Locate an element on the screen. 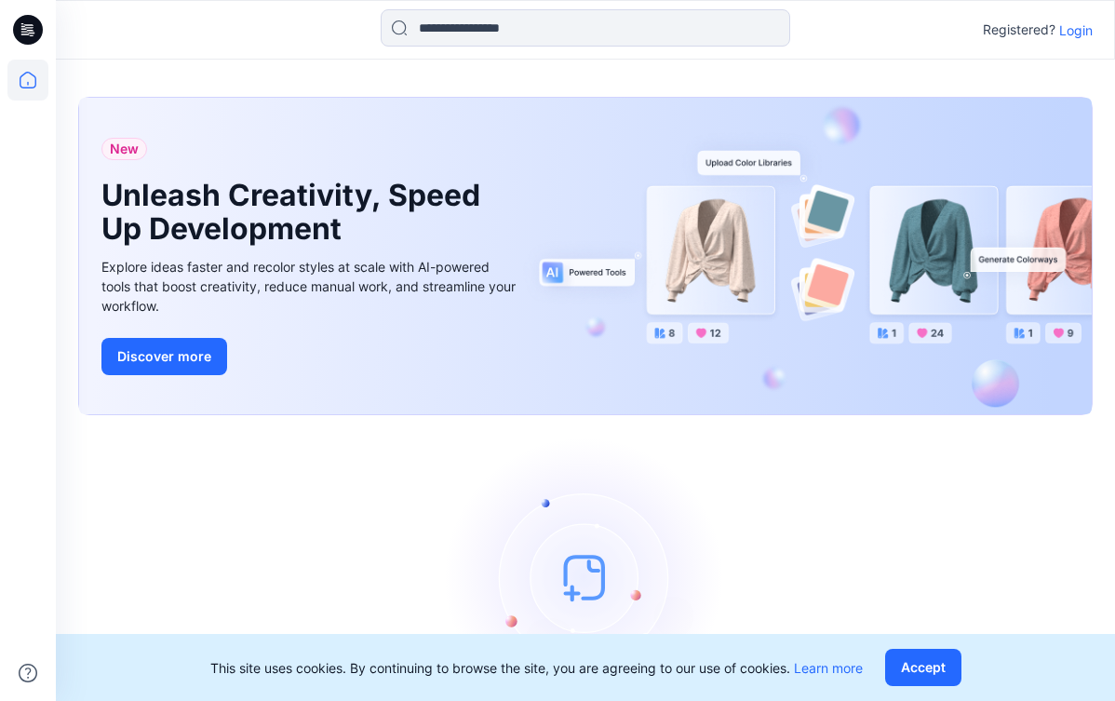 Image resolution: width=1115 pixels, height=701 pixels. p: Registered? is located at coordinates (1019, 30).